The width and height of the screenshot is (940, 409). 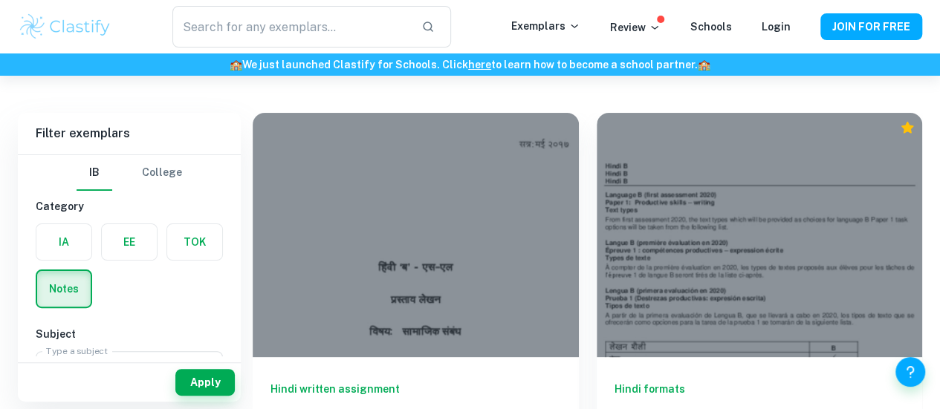 What do you see at coordinates (65, 27) in the screenshot?
I see `img: Clastify logo` at bounding box center [65, 27].